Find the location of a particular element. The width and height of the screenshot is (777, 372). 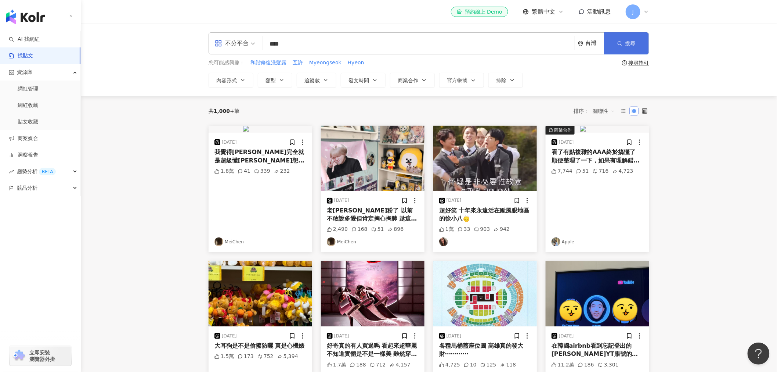

span: 活動訊息 is located at coordinates (600, 11).